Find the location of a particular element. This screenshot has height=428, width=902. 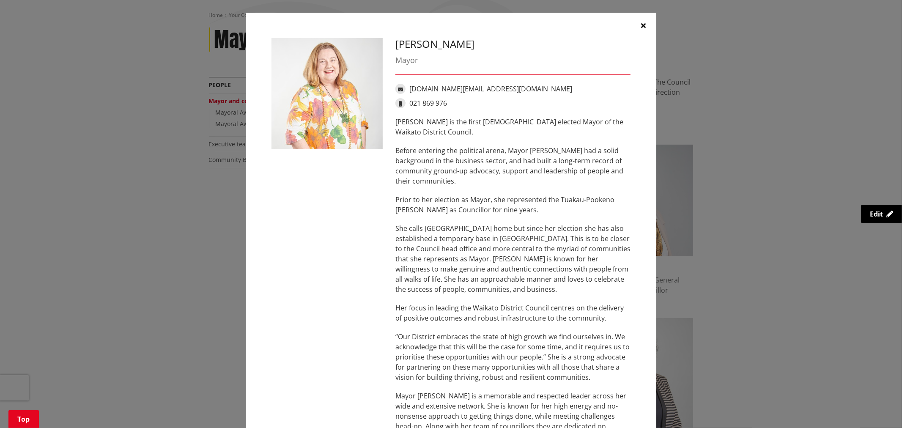

a: Edit is located at coordinates (881, 214).